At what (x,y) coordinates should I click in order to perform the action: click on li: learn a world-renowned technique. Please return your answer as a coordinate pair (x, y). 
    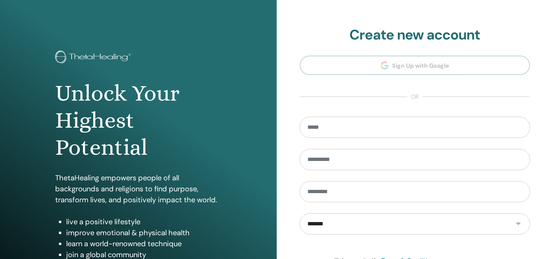
    Looking at the image, I should click on (144, 244).